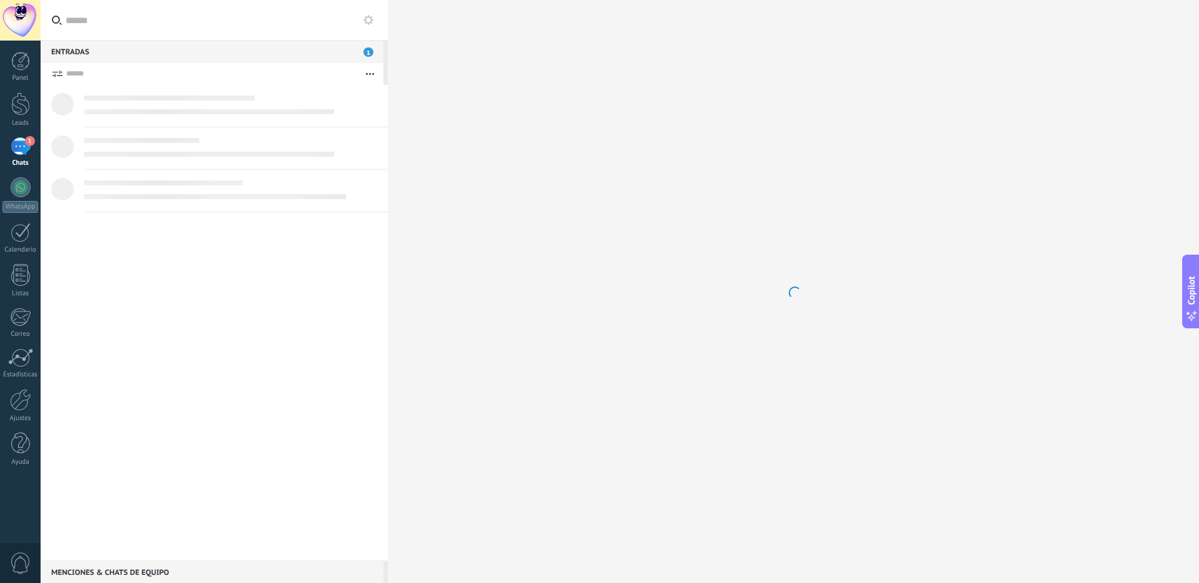  Describe the element at coordinates (21, 418) in the screenshot. I see `div: Ajustes` at that location.